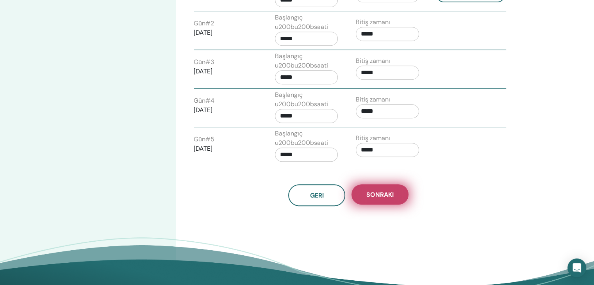  Describe the element at coordinates (380, 194) in the screenshot. I see `button: Sonraki` at that location.